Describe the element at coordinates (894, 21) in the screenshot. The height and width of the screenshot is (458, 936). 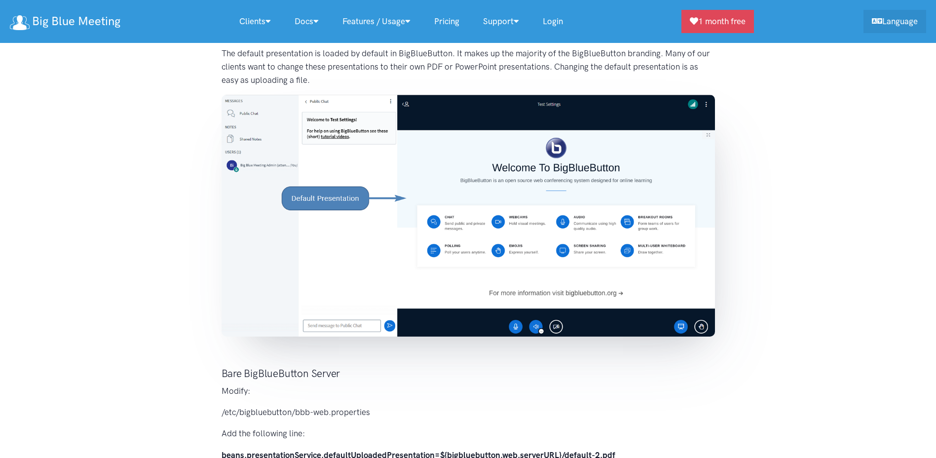
I see `a: Language` at that location.